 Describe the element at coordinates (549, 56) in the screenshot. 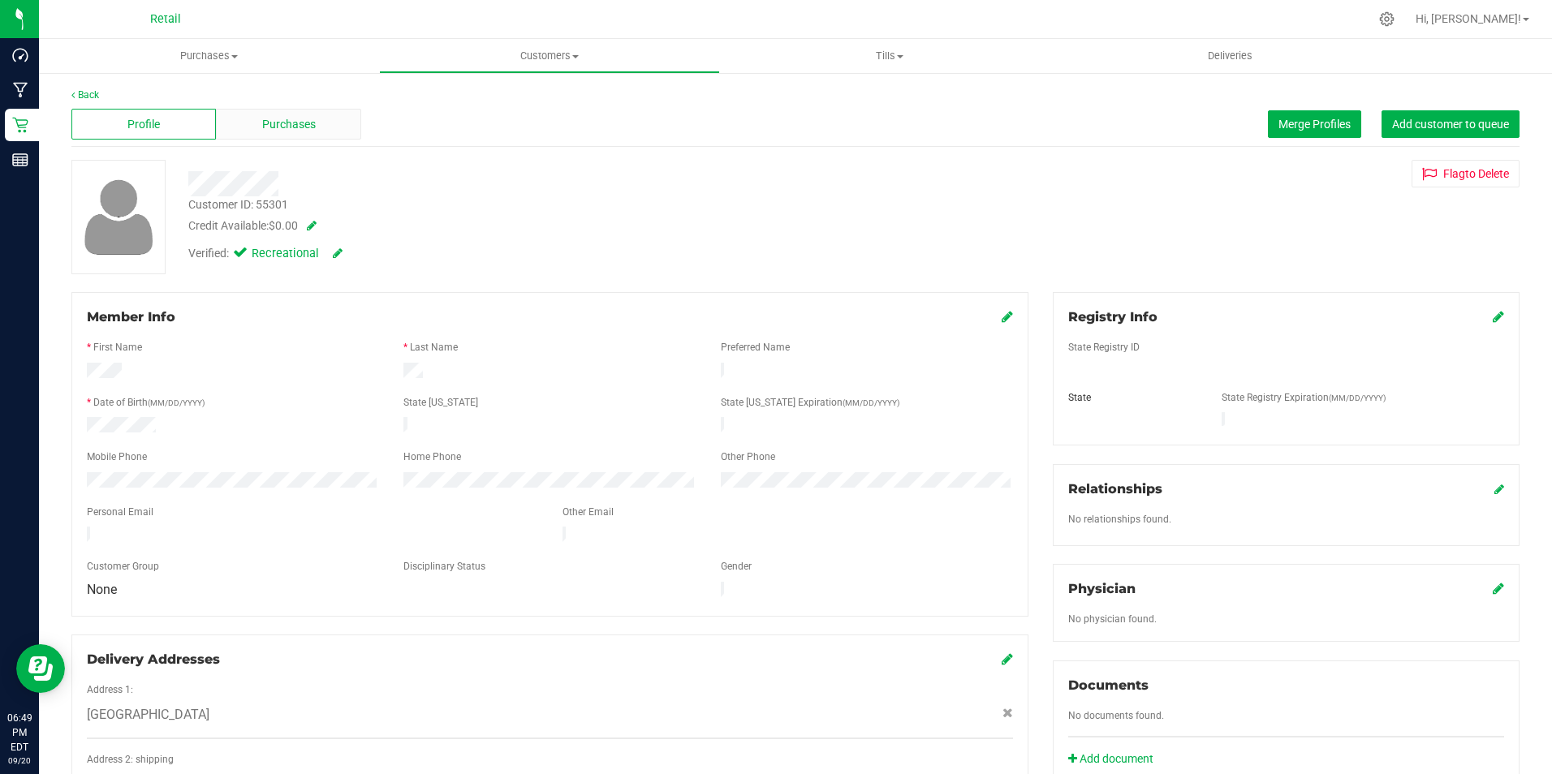

I see `span: Customers` at that location.